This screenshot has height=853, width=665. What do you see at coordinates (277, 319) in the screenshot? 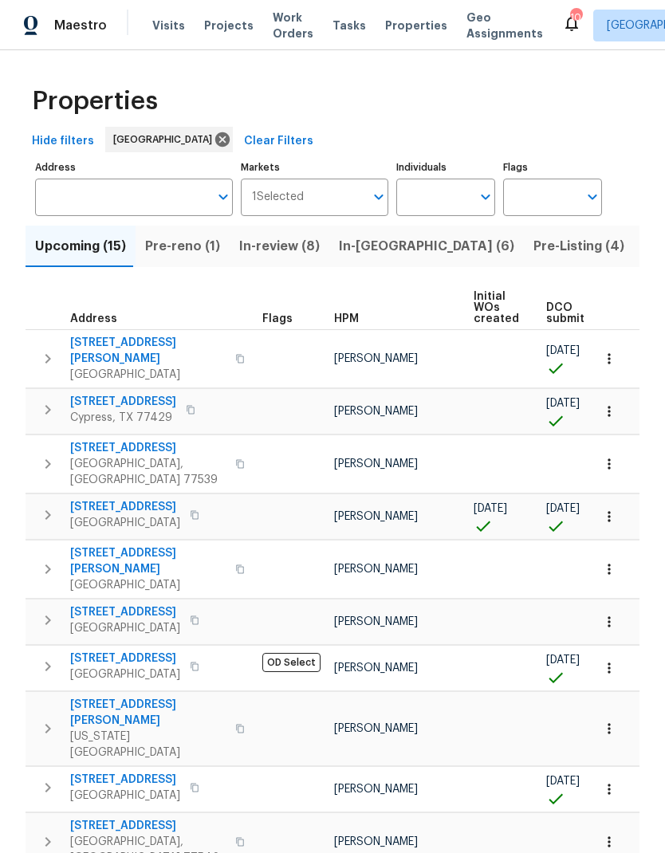
I see `span: Flags` at bounding box center [277, 319].